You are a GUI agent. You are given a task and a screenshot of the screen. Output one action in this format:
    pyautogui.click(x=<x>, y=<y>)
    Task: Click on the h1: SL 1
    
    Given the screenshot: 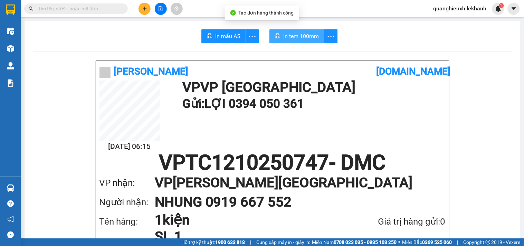 What is the action you would take?
    pyautogui.click(x=248, y=237)
    